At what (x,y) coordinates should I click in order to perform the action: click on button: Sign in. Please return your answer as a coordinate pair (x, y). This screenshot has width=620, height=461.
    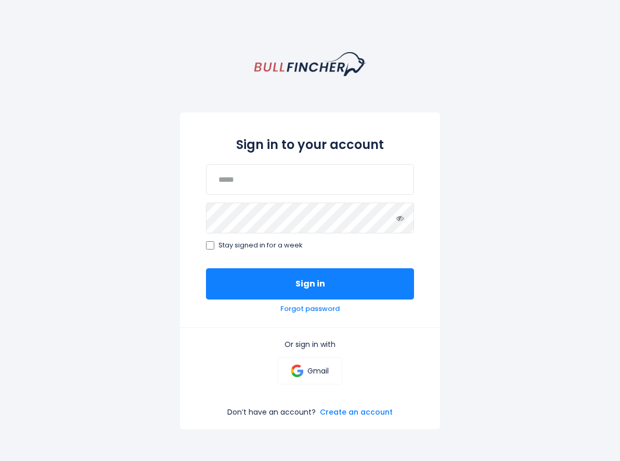
    Looking at the image, I should click on (310, 284).